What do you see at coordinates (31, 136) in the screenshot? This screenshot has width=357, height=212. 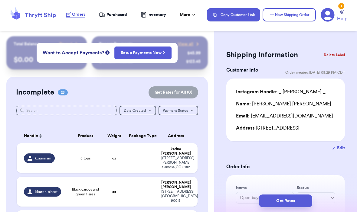 I see `span: Handle` at bounding box center [31, 136].